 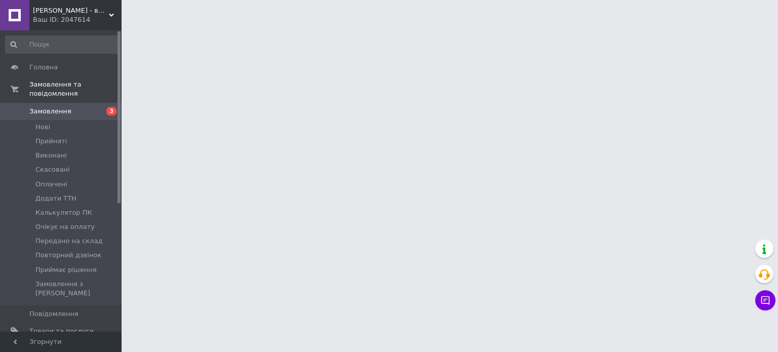 What do you see at coordinates (69, 241) in the screenshot?
I see `span: Передано на склад` at bounding box center [69, 241].